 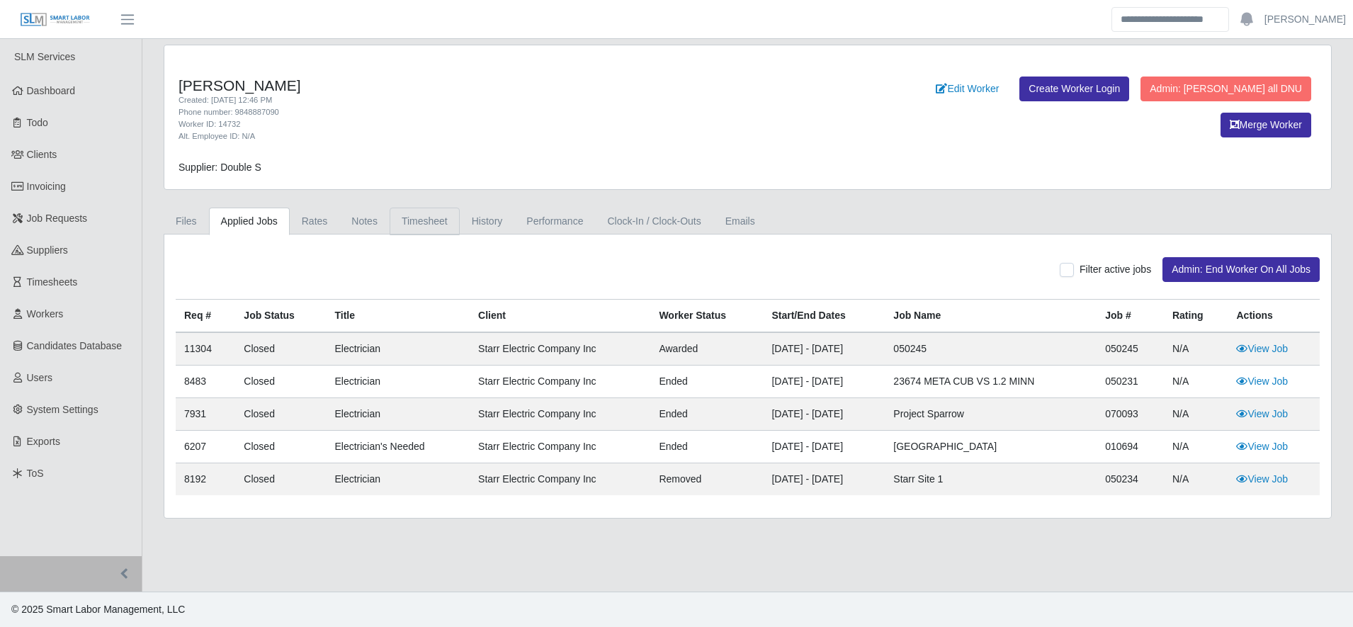 I want to click on td: 7931, so click(x=205, y=414).